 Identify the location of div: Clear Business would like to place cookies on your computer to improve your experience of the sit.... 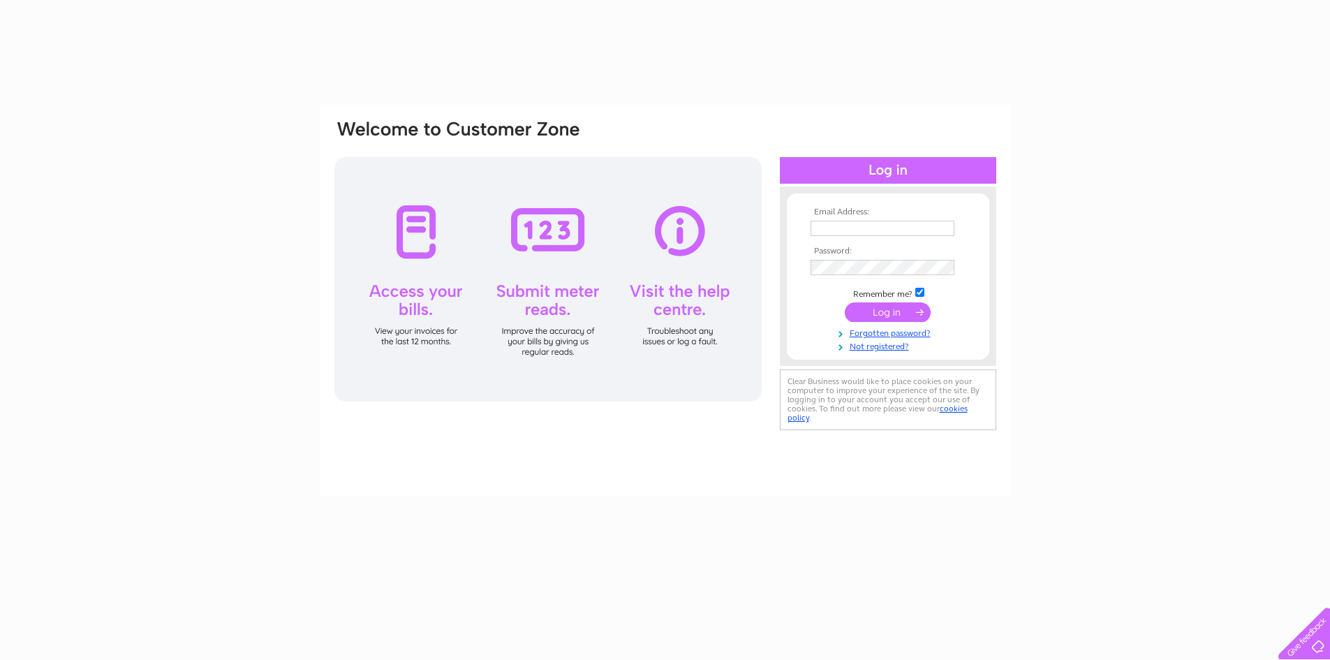
(888, 399).